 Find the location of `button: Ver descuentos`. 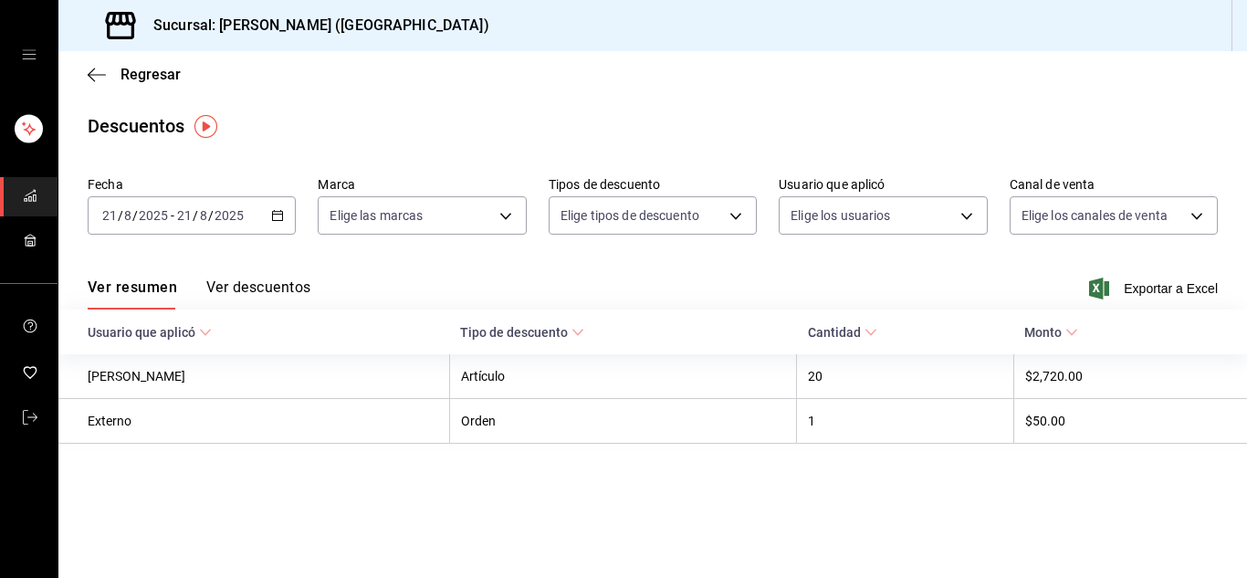

button: Ver descuentos is located at coordinates (258, 294).